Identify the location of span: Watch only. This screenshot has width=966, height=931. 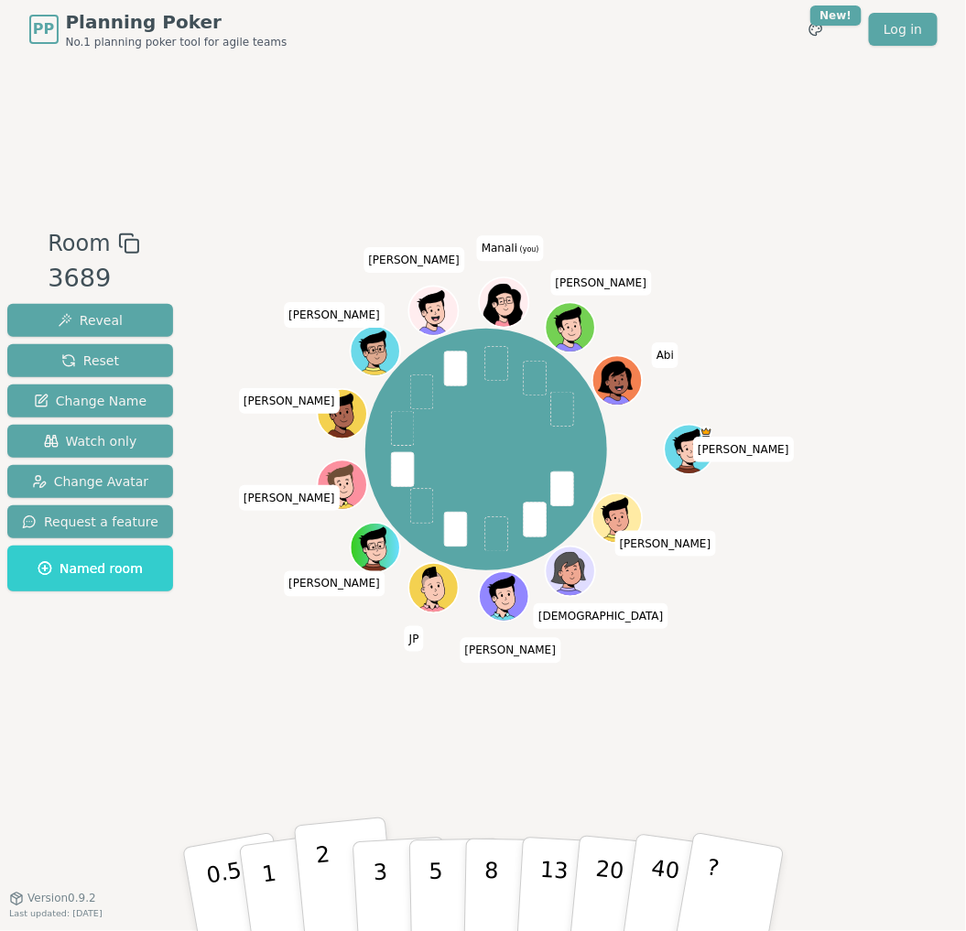
(91, 441).